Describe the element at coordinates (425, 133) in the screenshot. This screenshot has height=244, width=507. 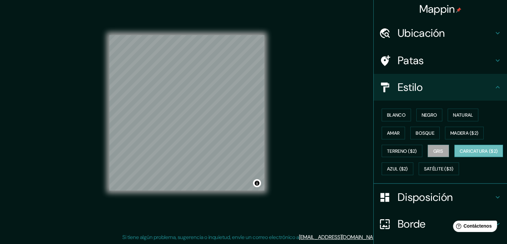
I see `font: Bosque` at that location.